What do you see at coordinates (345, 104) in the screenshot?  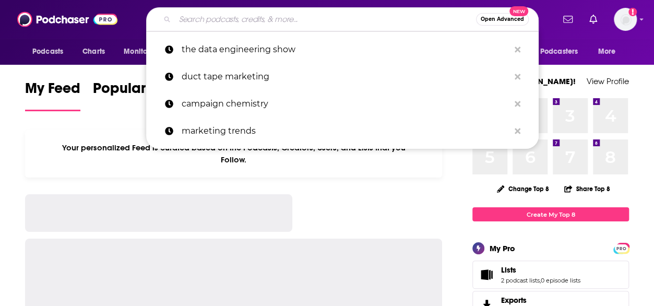 I see `p: campaign chemistry` at bounding box center [345, 104].